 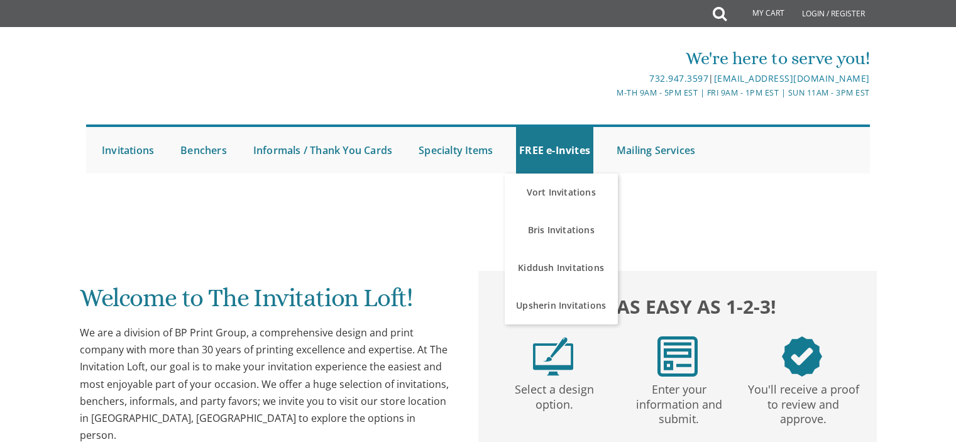 I want to click on a: My Cart, so click(x=760, y=14).